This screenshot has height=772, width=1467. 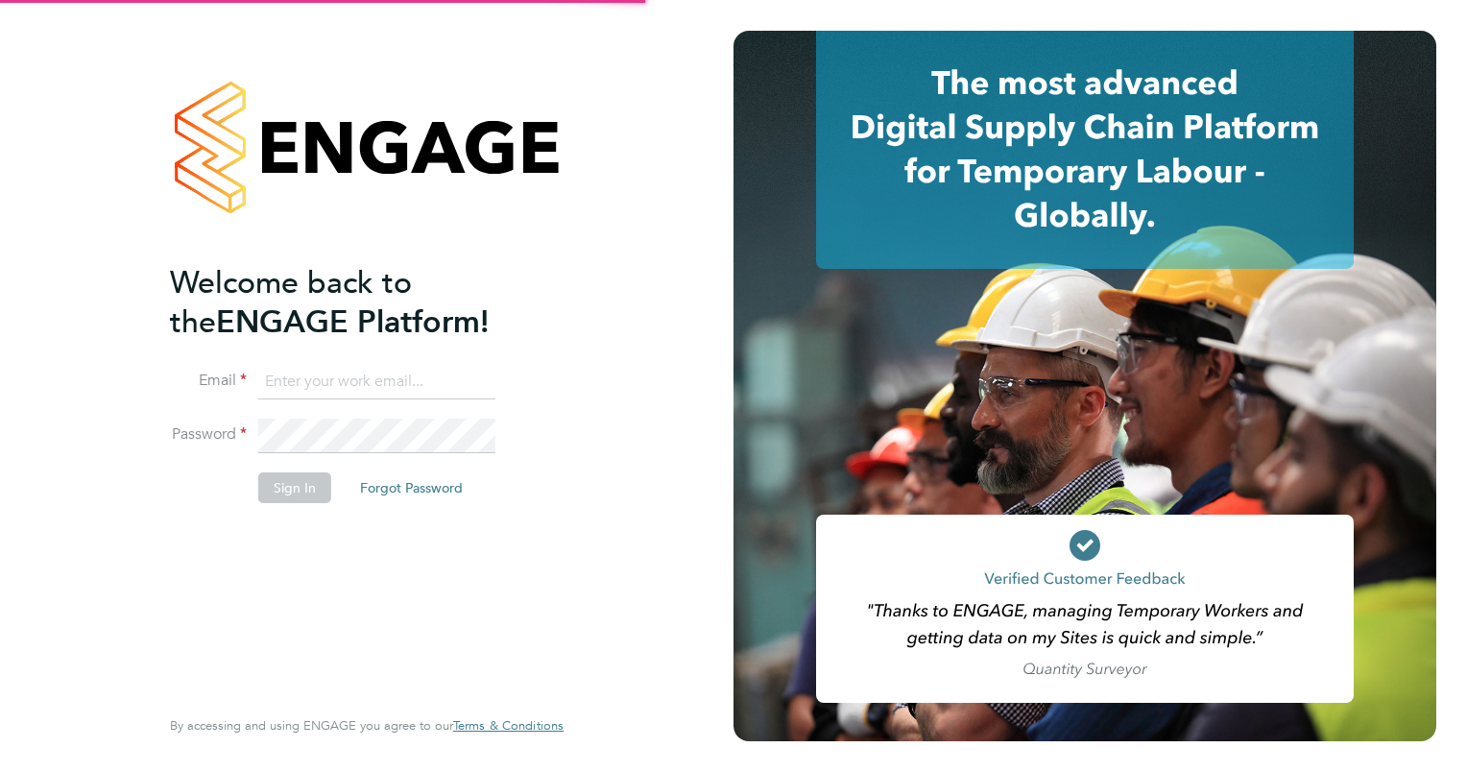 What do you see at coordinates (508, 726) in the screenshot?
I see `a: Terms & Conditions` at bounding box center [508, 726].